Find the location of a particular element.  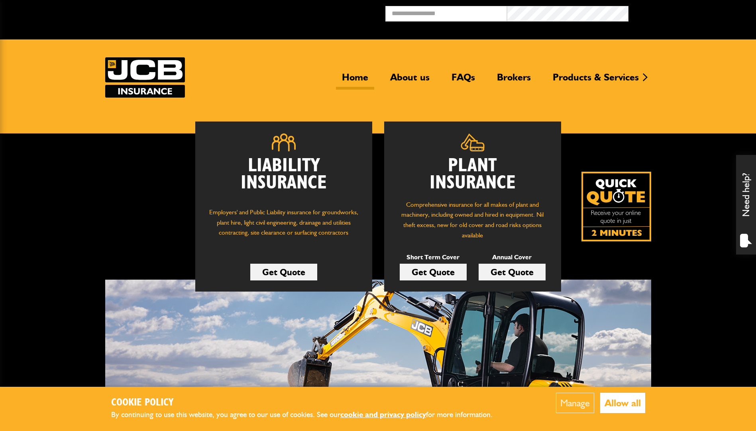

a: Products & Services is located at coordinates (596, 81).